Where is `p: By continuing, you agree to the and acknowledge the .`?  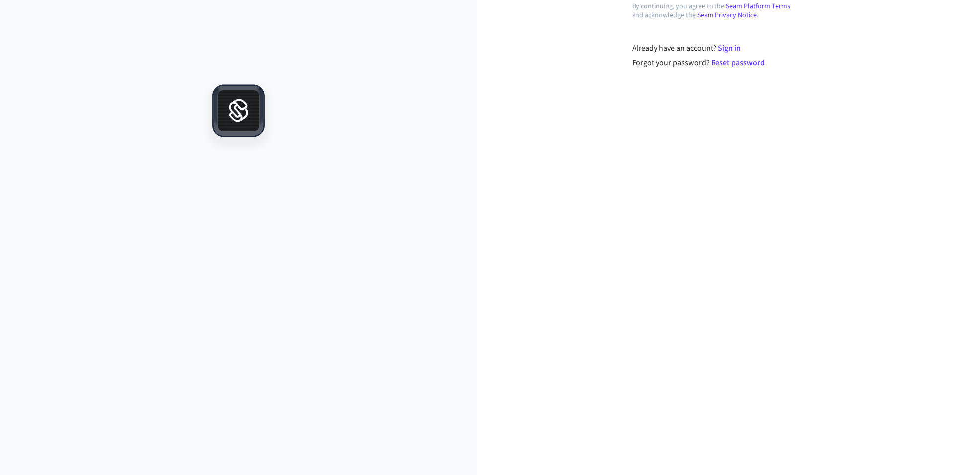 p: By continuing, you agree to the and acknowledge the . is located at coordinates (716, 11).